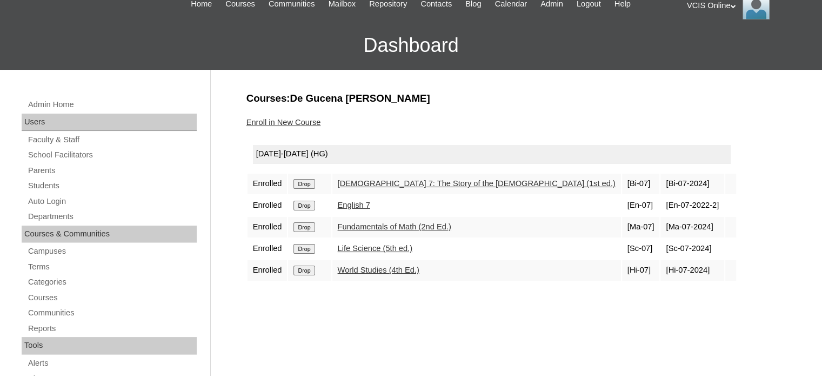 The image size is (822, 376). I want to click on a: Campuses, so click(112, 251).